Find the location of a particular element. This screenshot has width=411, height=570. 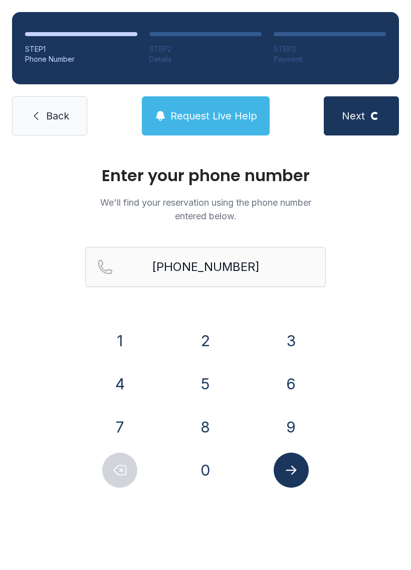

button: 8 is located at coordinates (206, 427).